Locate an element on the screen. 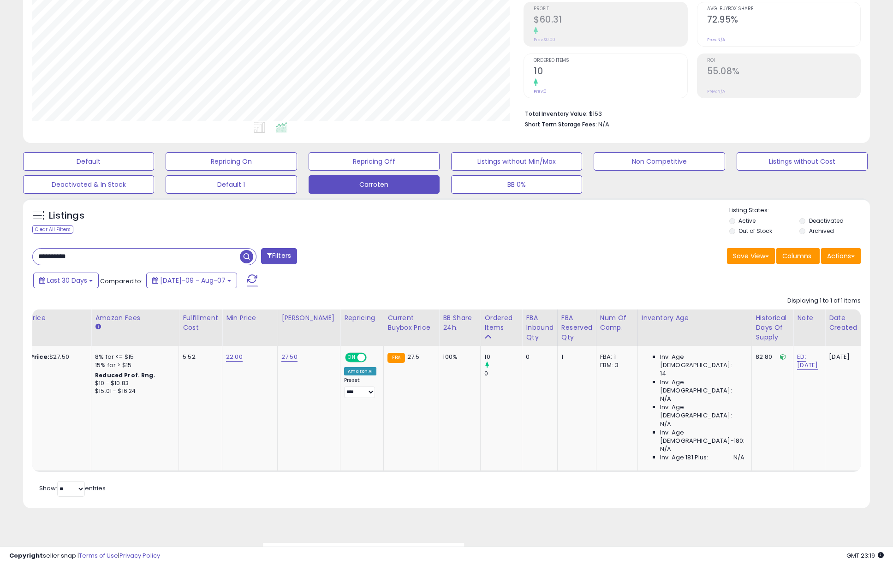  div: Num of Comp. is located at coordinates (617, 323).